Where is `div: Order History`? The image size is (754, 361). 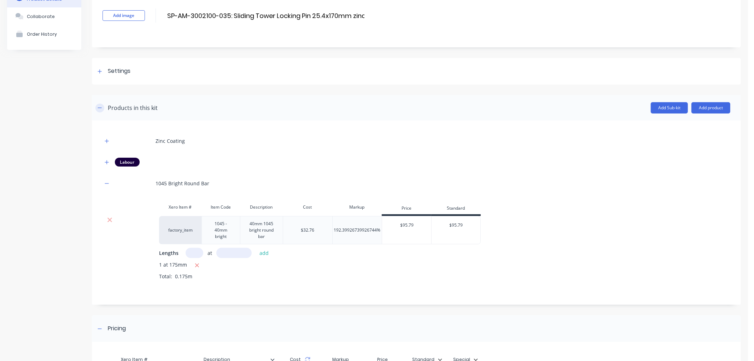
div: Order History is located at coordinates (42, 34).